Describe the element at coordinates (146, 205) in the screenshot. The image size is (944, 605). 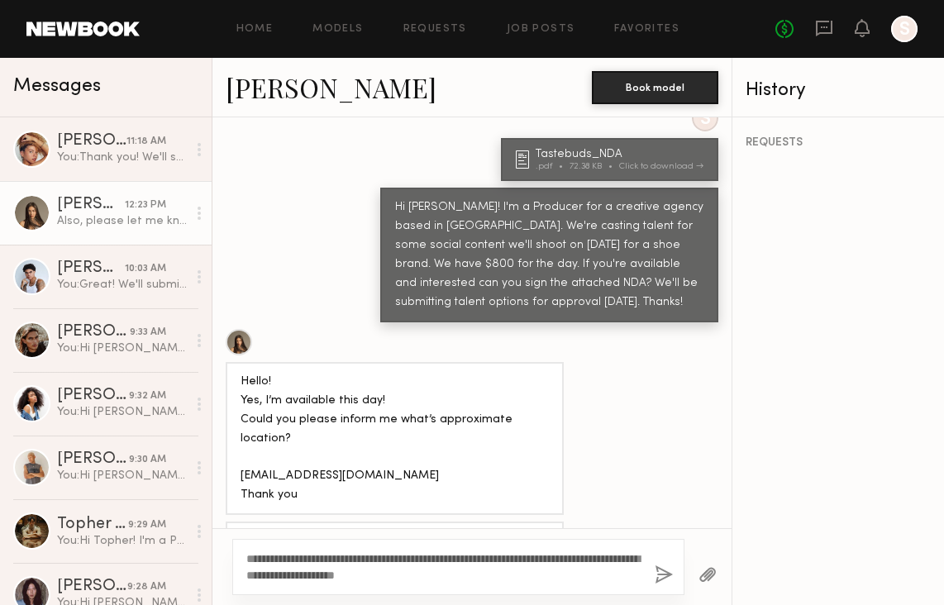
I see `div: 12:23 PM` at that location.